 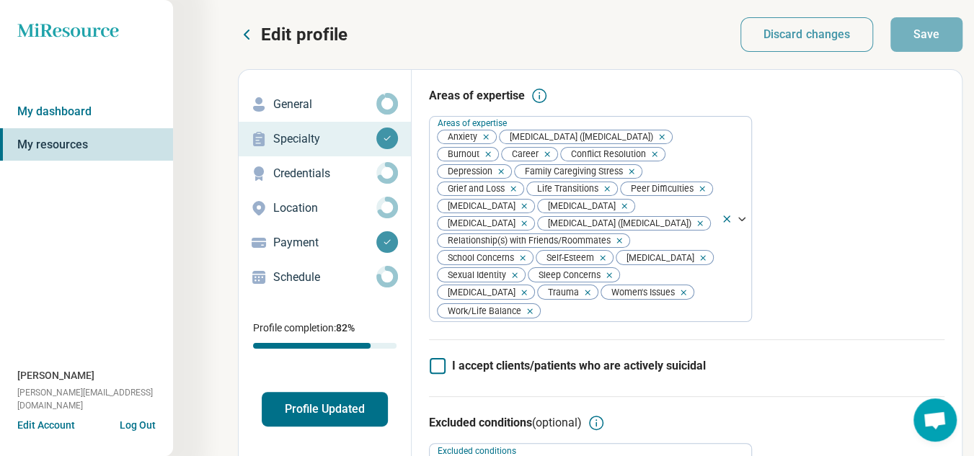 I want to click on a: Location, so click(x=324, y=208).